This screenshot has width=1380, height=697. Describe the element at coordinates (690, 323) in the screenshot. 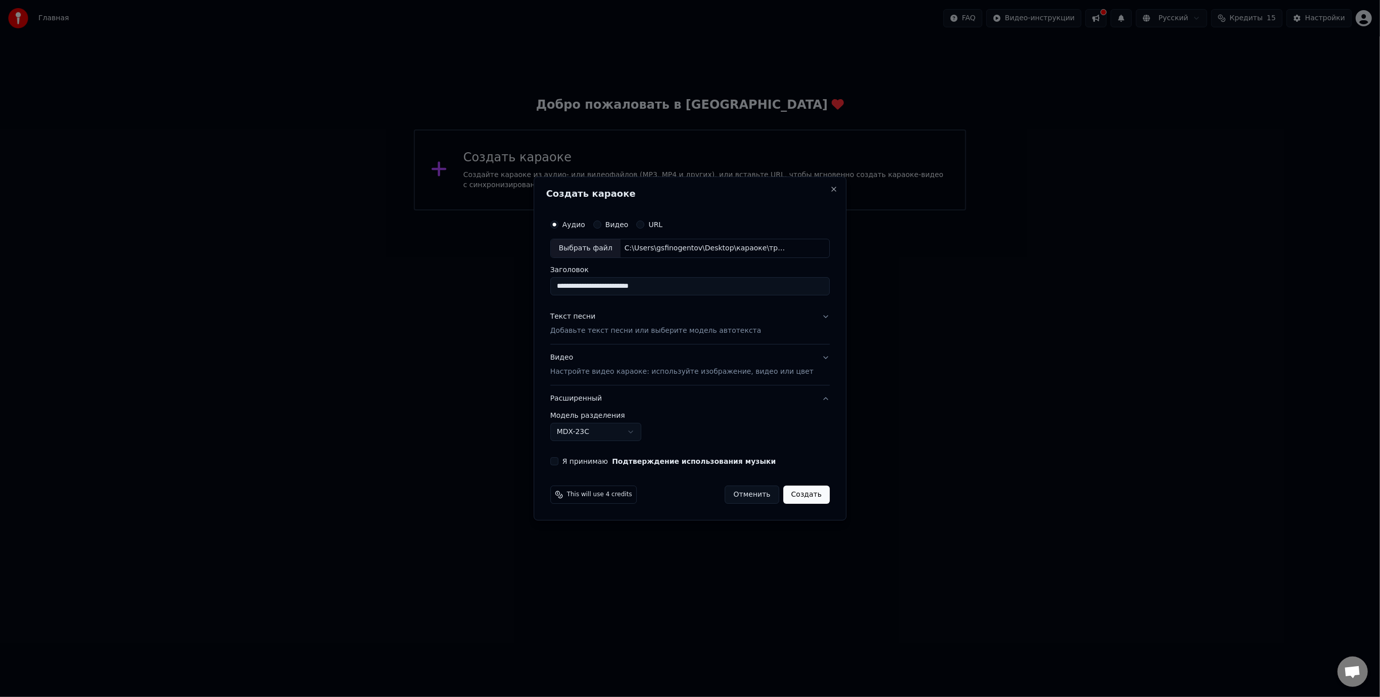

I see `button: Текст песниДобавьте текст песни или выберите модель автотекста` at that location.